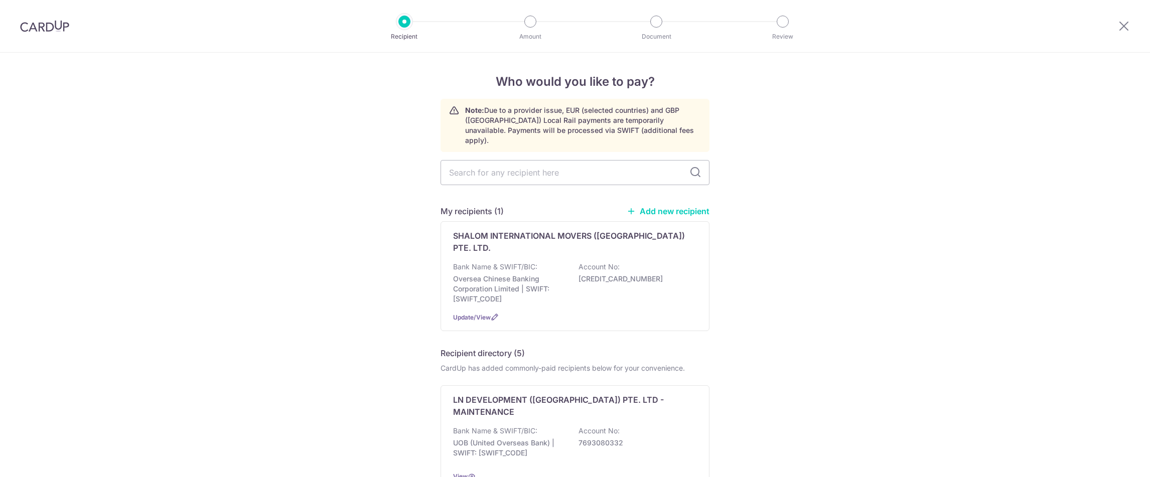  I want to click on div: CardUp has added commonly-paid recipients below for your convenience., so click(575, 368).